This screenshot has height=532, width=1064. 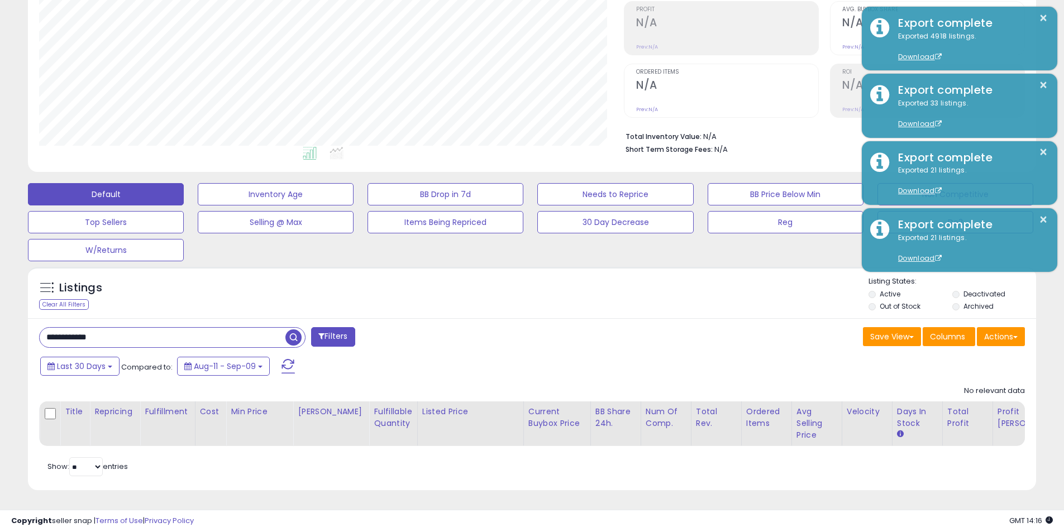 I want to click on div: Total Rev., so click(x=716, y=418).